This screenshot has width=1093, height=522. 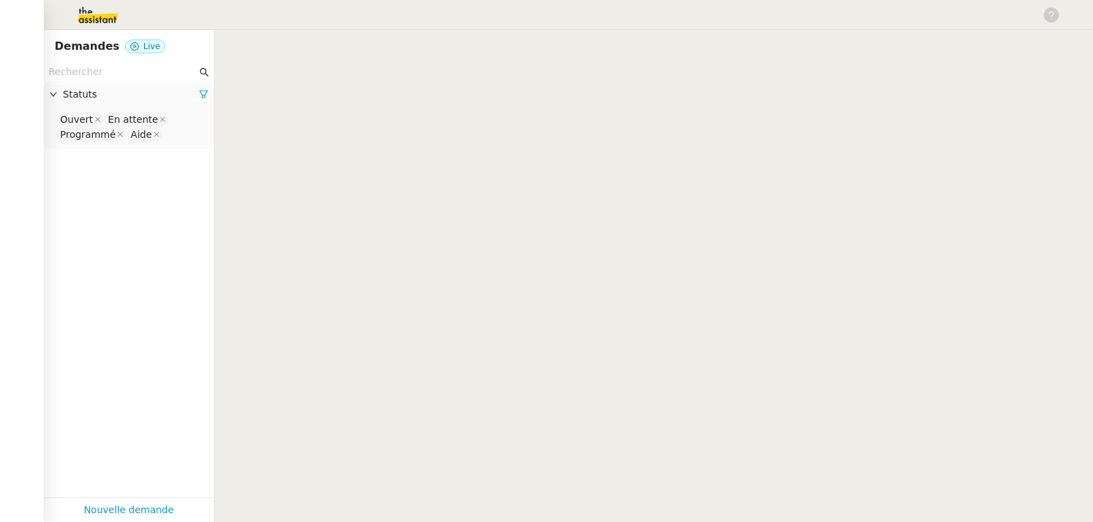 What do you see at coordinates (91, 135) in the screenshot?
I see `nz-select-item: Programmé` at bounding box center [91, 135].